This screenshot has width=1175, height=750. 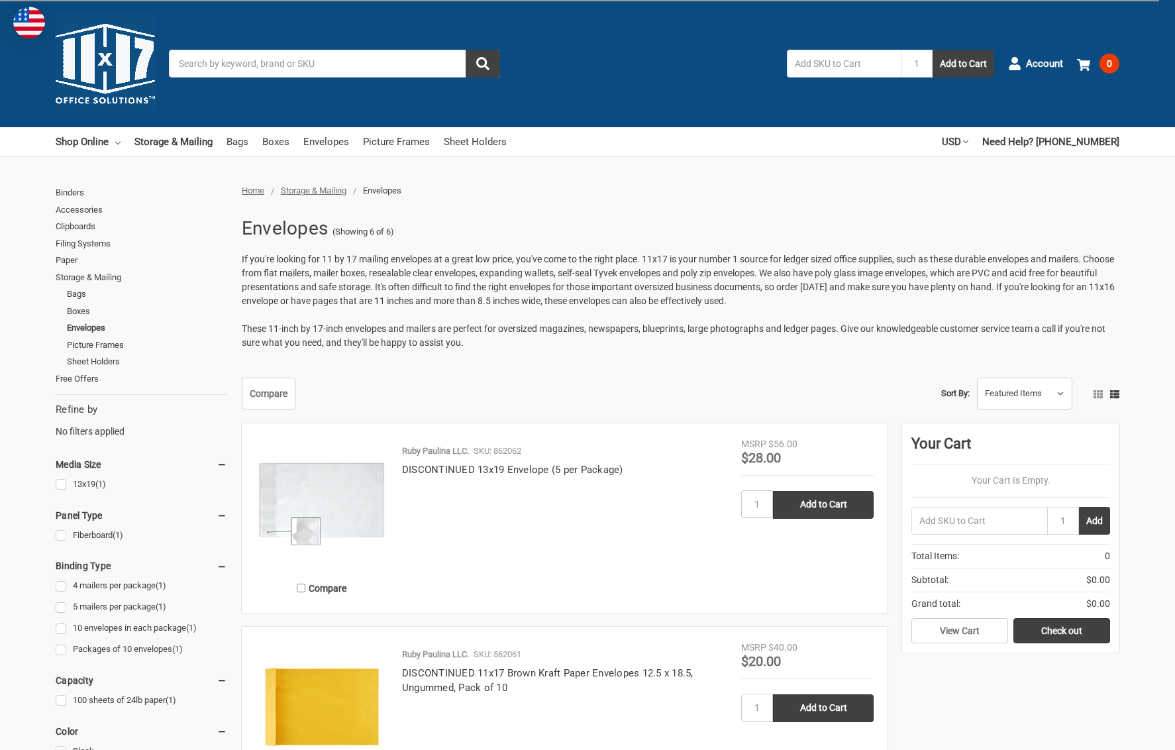 I want to click on div: Your Cart, so click(x=1011, y=448).